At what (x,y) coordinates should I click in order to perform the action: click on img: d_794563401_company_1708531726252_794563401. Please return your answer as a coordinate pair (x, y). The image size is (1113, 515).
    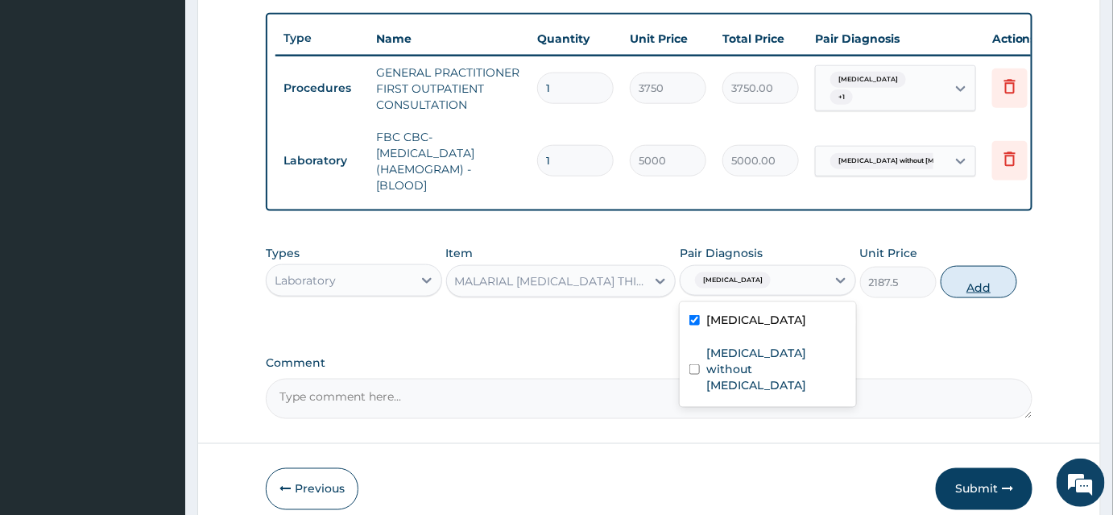
    Looking at the image, I should click on (48, 101).